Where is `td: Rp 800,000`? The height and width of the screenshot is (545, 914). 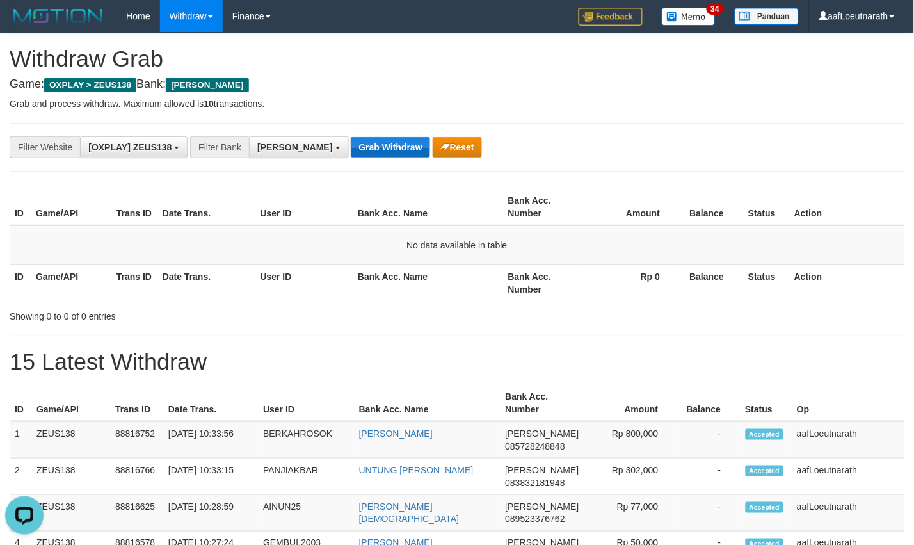 td: Rp 800,000 is located at coordinates (631, 440).